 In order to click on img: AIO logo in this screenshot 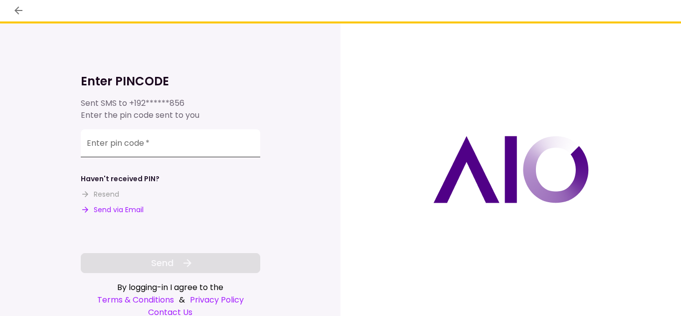, I will do `click(511, 169)`.